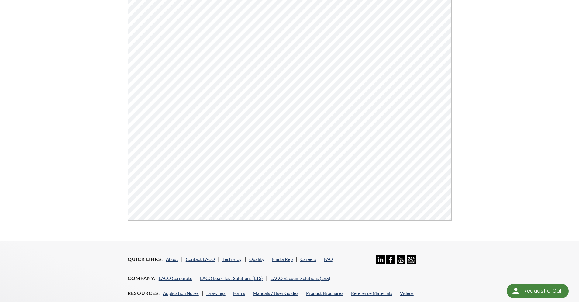  I want to click on h4: Company, so click(142, 278).